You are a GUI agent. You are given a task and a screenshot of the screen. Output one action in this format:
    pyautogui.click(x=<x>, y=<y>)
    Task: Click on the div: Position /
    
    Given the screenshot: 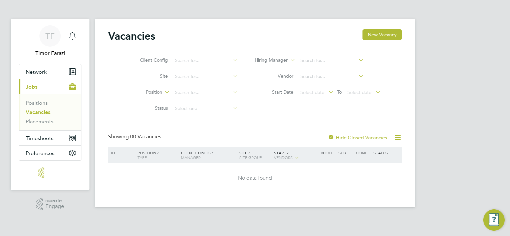 What is the action you would take?
    pyautogui.click(x=156, y=155)
    